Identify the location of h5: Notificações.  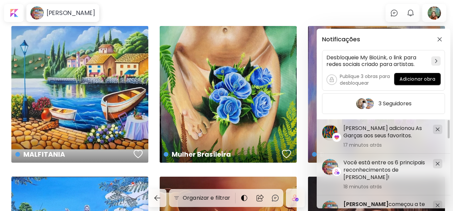
(341, 39).